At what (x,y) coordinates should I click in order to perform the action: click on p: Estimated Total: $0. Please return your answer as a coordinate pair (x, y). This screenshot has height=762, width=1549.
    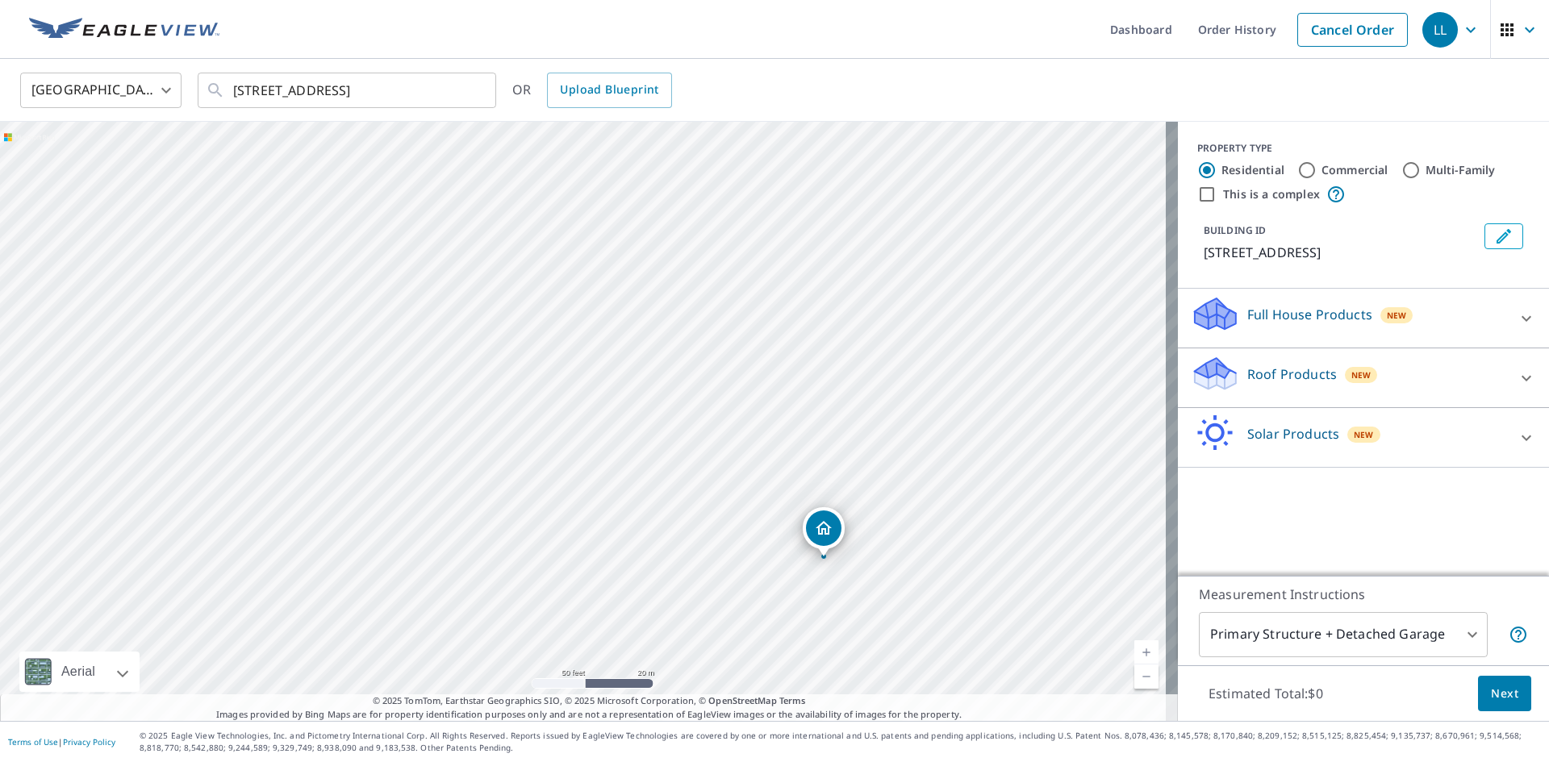
    Looking at the image, I should click on (1265, 694).